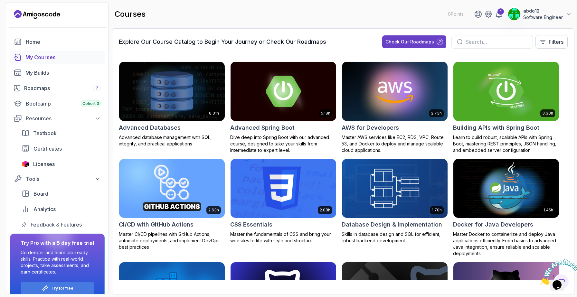  What do you see at coordinates (172, 189) in the screenshot?
I see `img: CI/CD with GitHub Actions card` at bounding box center [172, 189].